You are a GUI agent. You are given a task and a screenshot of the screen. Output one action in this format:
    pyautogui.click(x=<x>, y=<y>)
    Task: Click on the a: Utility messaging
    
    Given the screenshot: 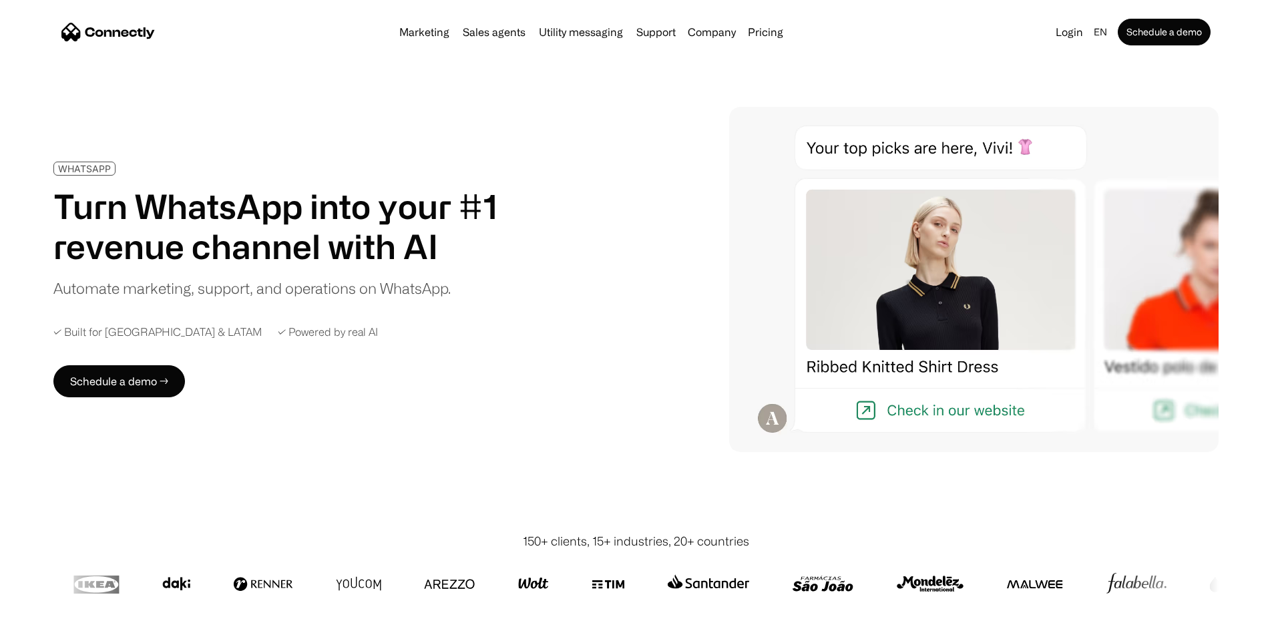 What is the action you would take?
    pyautogui.click(x=581, y=32)
    